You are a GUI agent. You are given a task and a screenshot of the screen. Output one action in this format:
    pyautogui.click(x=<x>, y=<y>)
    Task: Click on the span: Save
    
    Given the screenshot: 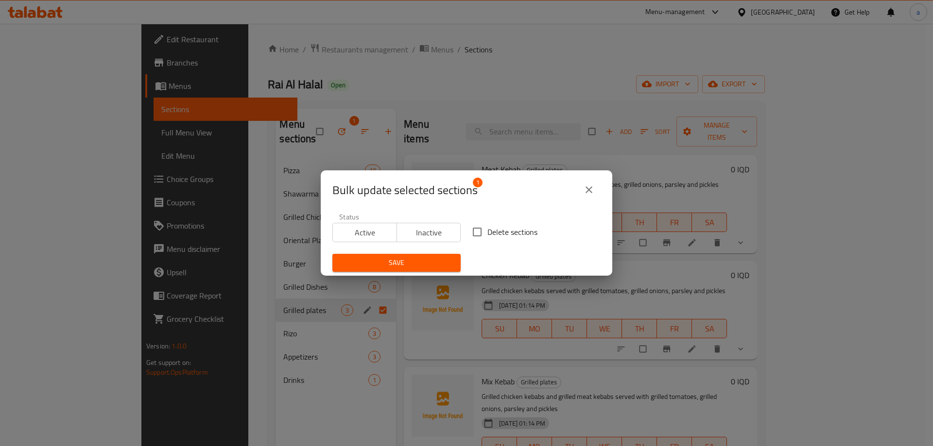 What is the action you would take?
    pyautogui.click(x=396, y=263)
    